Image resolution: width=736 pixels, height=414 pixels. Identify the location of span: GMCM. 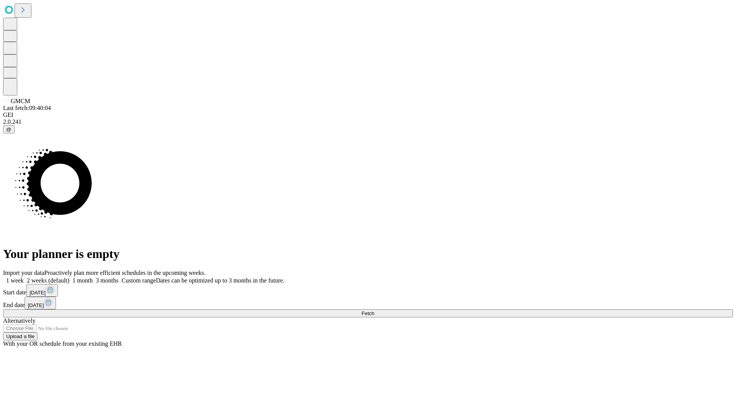
(20, 101).